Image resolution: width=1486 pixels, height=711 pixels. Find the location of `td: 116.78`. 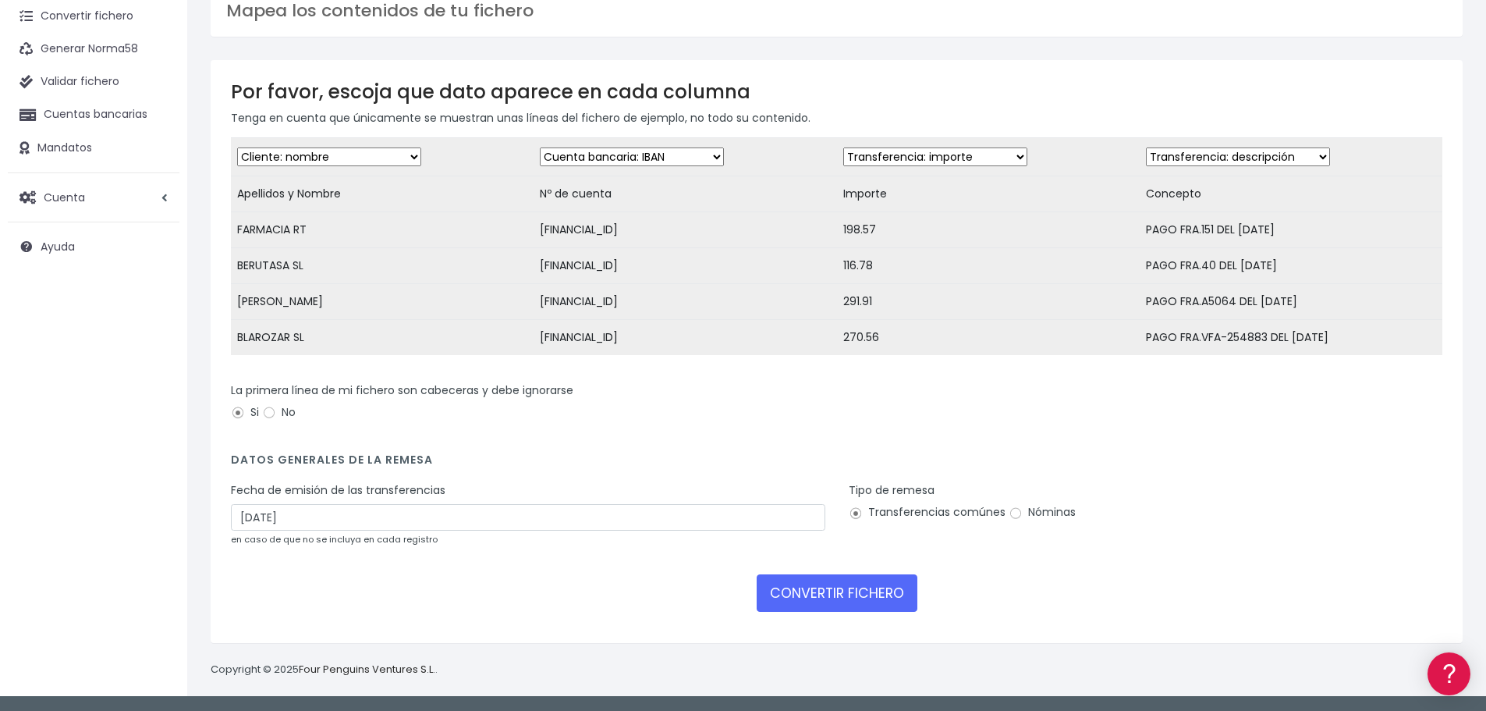

td: 116.78 is located at coordinates (988, 266).